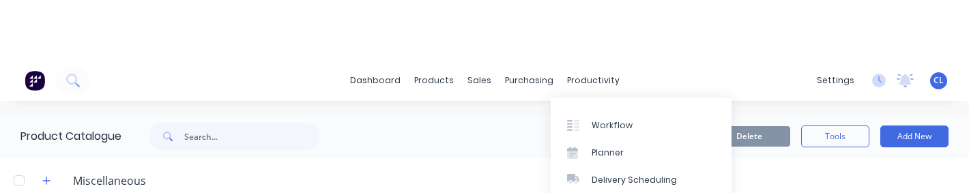 Image resolution: width=969 pixels, height=193 pixels. I want to click on div: products, so click(434, 81).